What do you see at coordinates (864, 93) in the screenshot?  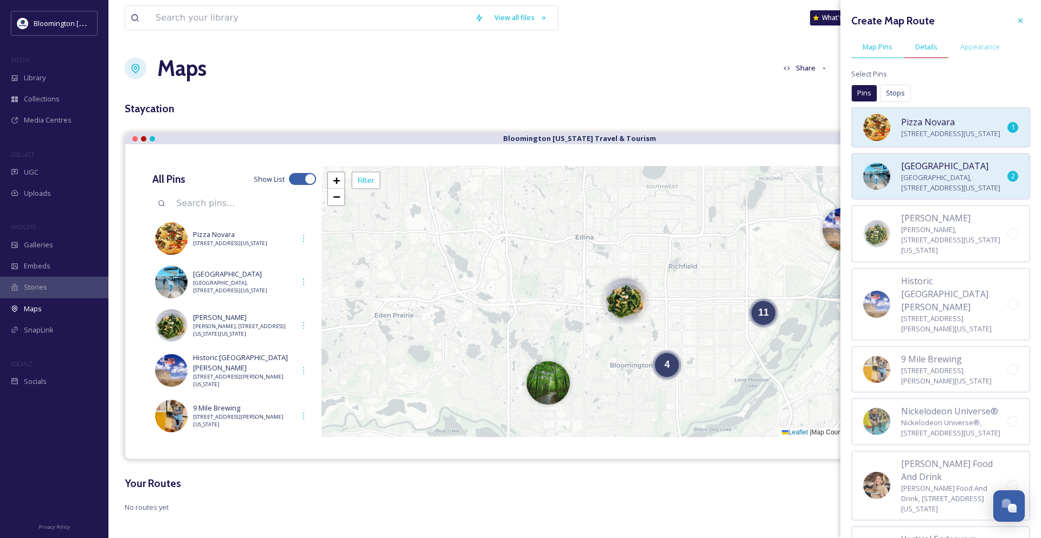 I see `span: Pins` at bounding box center [864, 93].